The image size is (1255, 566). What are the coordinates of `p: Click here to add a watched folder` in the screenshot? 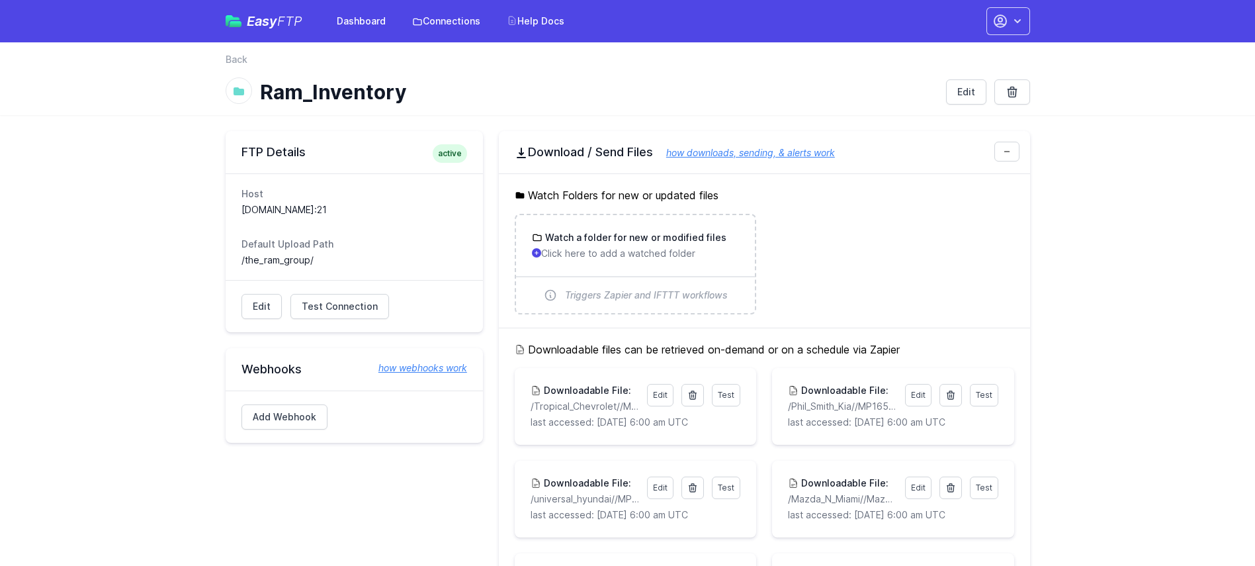 It's located at (635, 253).